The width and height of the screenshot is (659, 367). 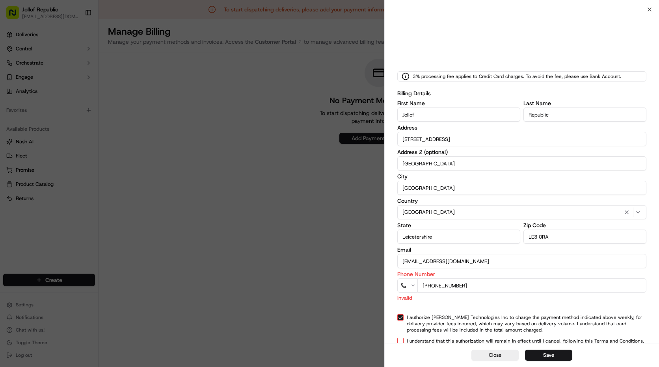 I want to click on span: API Documentation, so click(x=101, y=118).